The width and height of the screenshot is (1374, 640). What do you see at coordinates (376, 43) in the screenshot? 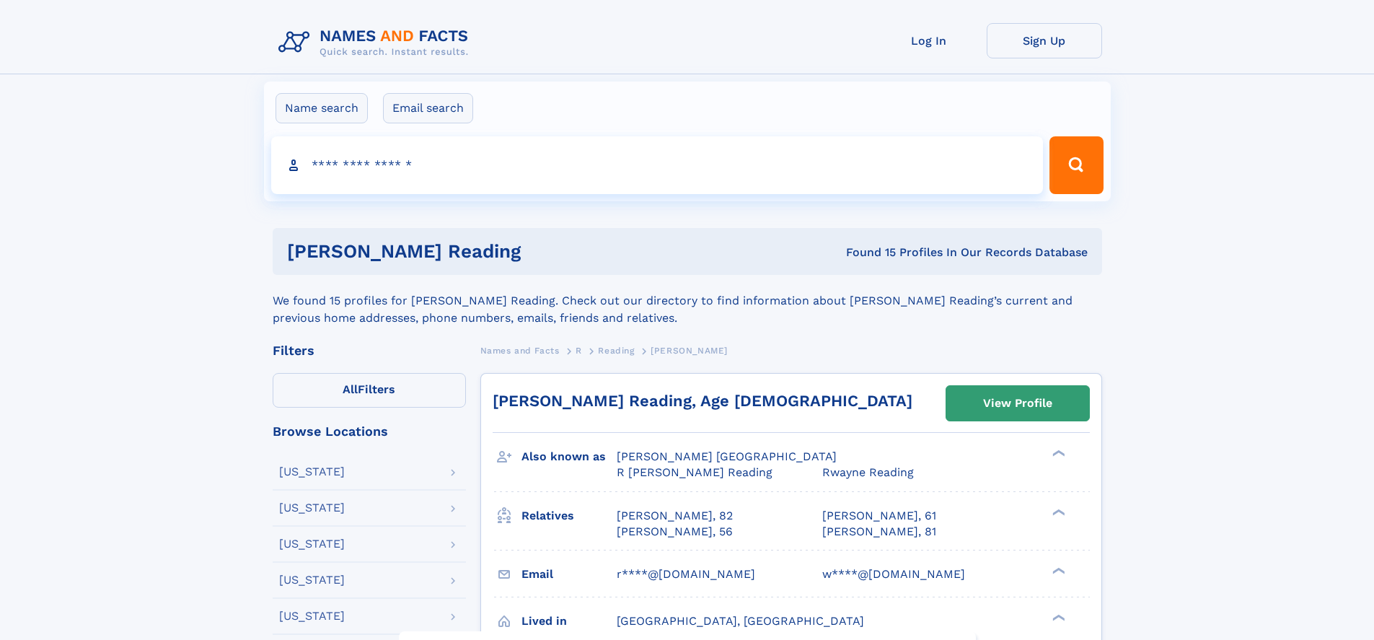
I see `img: Logo Names and Facts` at bounding box center [376, 43].